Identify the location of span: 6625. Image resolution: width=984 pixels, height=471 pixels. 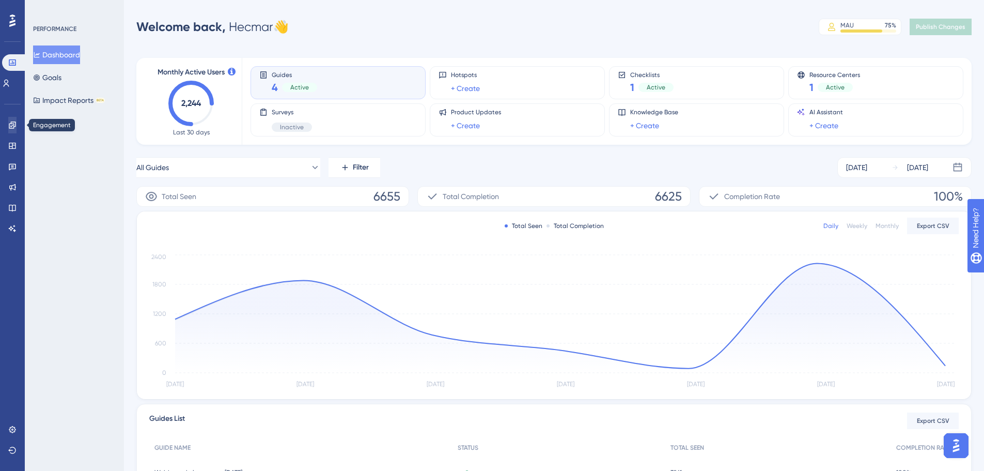
(668, 196).